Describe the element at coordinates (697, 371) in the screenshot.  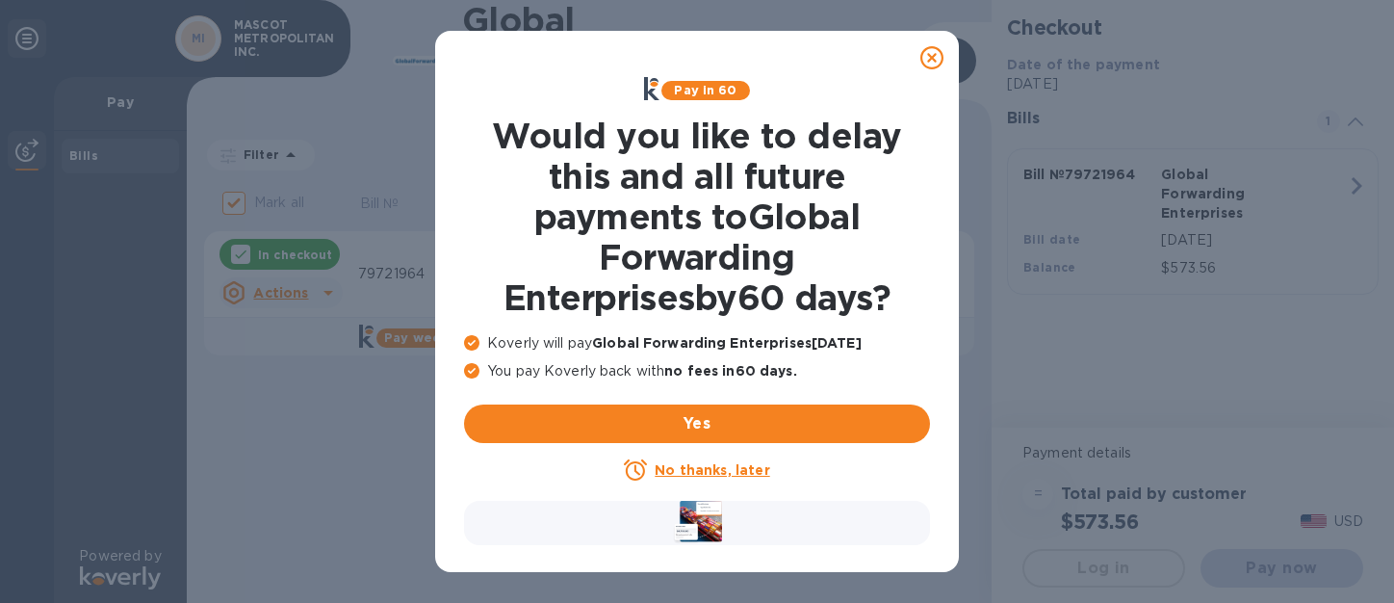
I see `p: You pay Koverly back with` at that location.